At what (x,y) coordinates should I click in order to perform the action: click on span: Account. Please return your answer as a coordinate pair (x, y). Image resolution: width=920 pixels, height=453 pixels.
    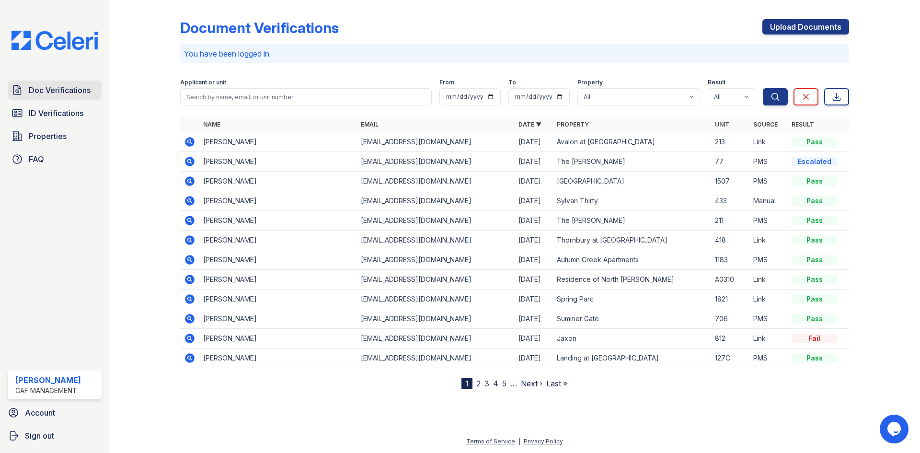
    Looking at the image, I should click on (40, 413).